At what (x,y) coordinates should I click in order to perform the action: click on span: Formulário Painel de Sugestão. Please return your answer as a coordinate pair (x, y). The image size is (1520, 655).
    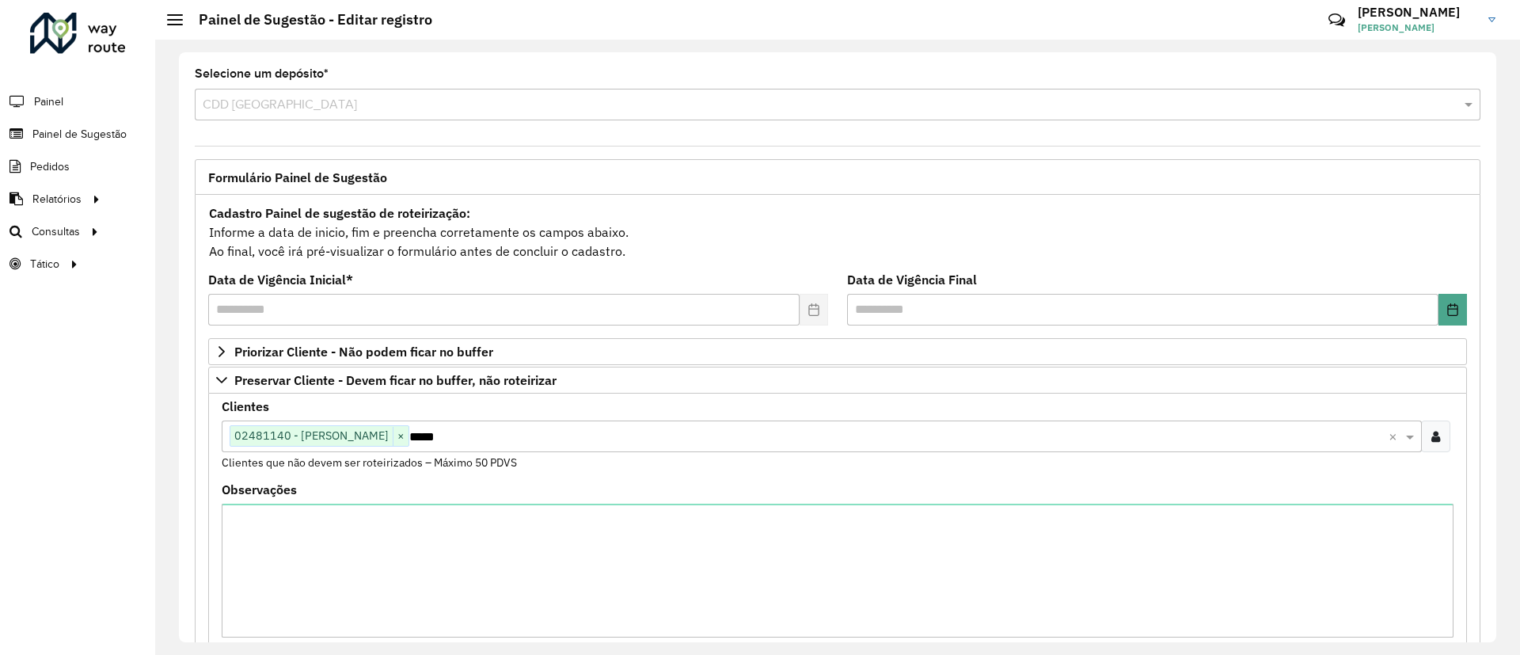
    Looking at the image, I should click on (298, 177).